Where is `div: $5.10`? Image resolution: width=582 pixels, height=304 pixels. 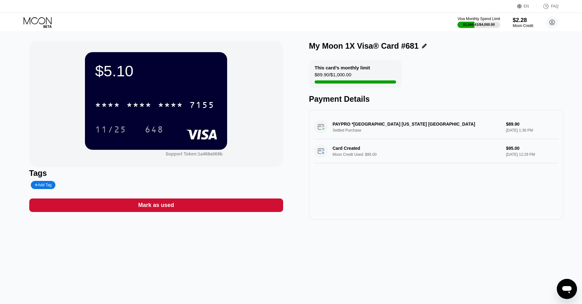 div: $5.10 is located at coordinates (156, 71).